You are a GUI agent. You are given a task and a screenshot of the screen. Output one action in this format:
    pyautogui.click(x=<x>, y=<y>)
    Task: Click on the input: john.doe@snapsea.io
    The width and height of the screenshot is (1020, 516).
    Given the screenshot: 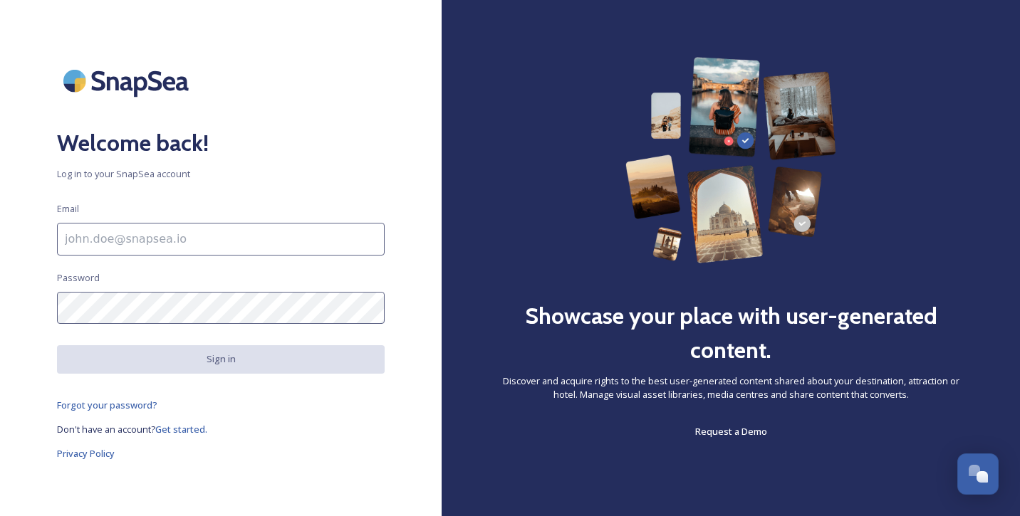 What is the action you would take?
    pyautogui.click(x=221, y=239)
    